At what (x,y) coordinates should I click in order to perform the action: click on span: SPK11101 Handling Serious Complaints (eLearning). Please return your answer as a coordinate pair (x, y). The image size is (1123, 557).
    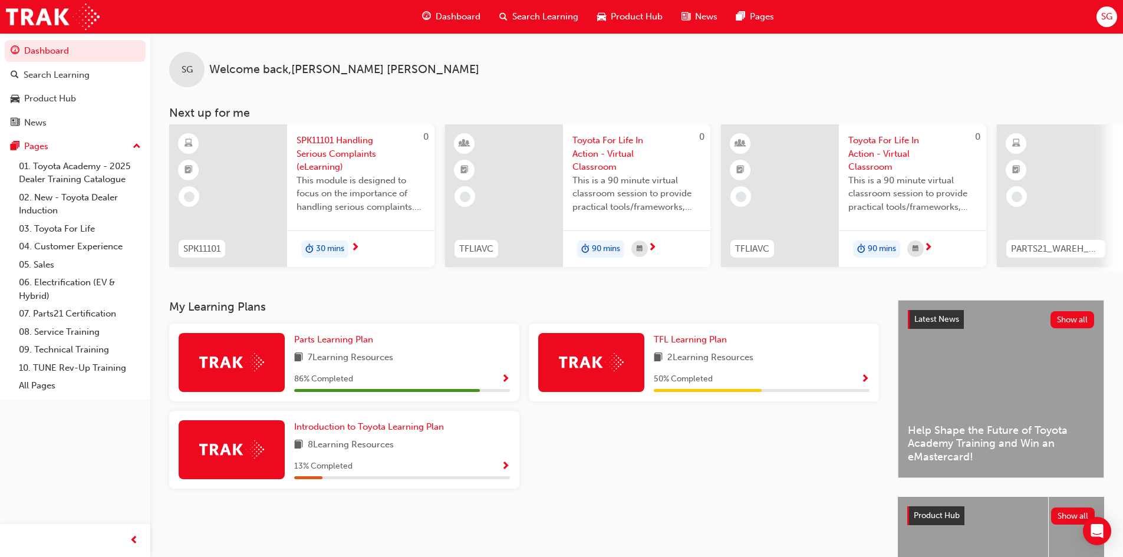
    Looking at the image, I should click on (361, 154).